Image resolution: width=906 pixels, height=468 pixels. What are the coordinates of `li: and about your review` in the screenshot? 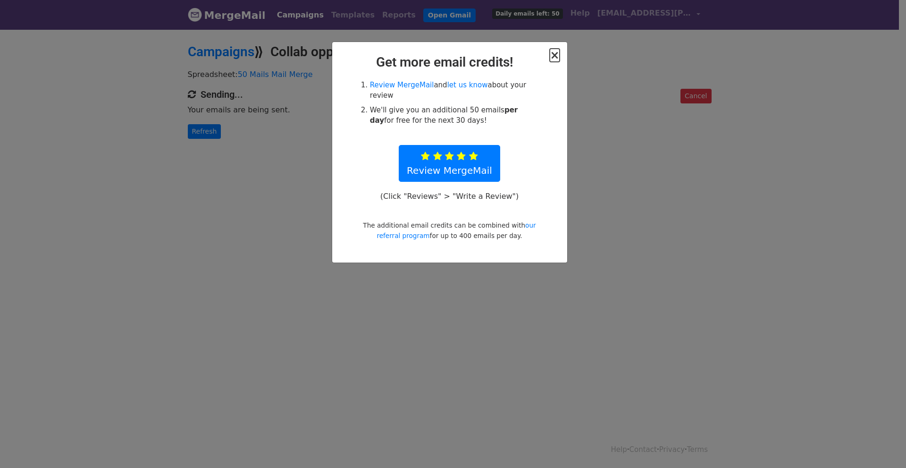 It's located at (455, 90).